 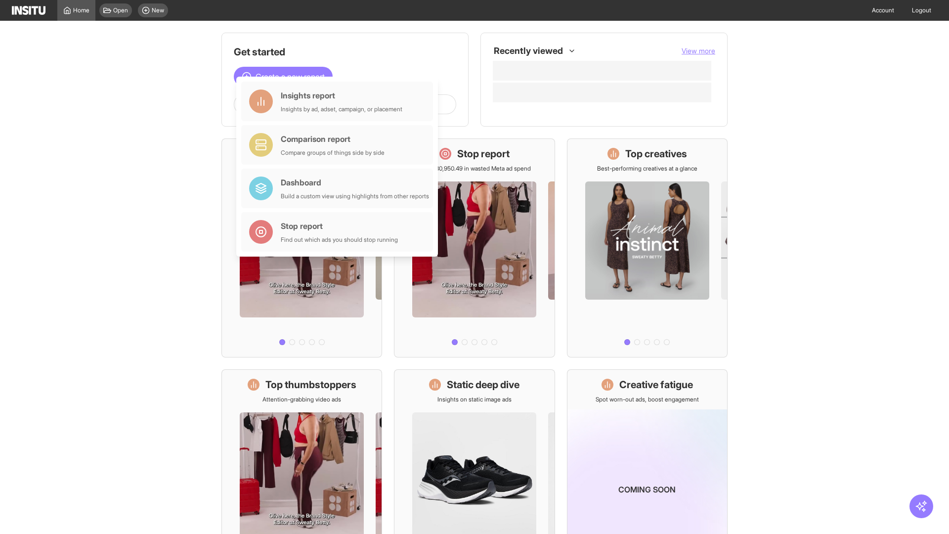 I want to click on div: Compare groups of things side by side, so click(x=333, y=153).